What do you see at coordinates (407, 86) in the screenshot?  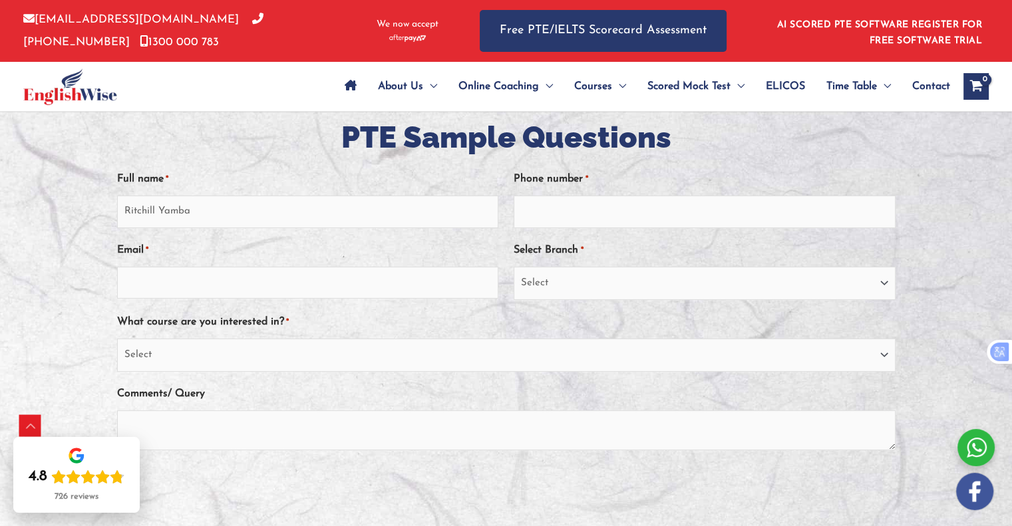 I see `a: About UsMenu Toggle` at bounding box center [407, 86].